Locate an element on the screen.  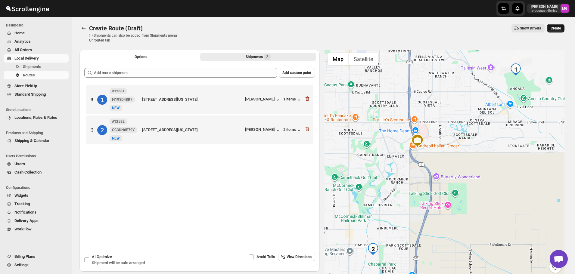
button: Map camera controls is located at coordinates (555, 267).